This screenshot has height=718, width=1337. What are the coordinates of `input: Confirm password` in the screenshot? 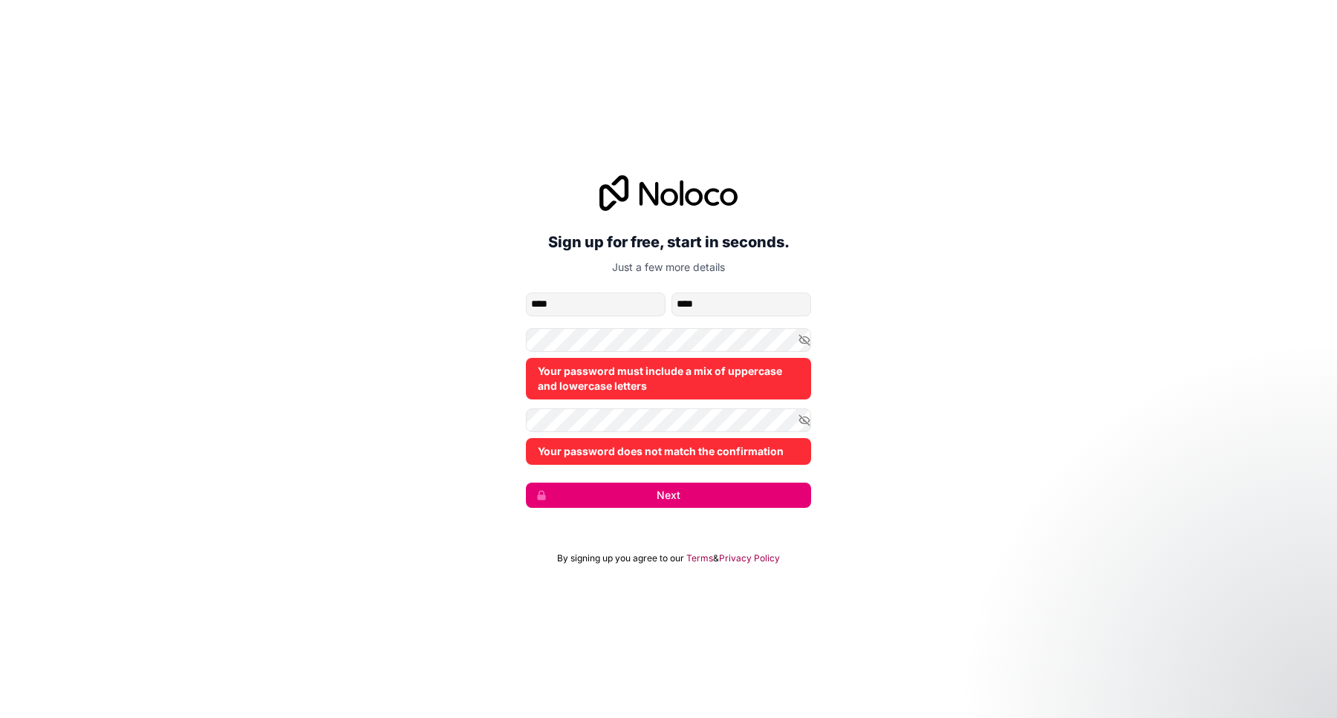 It's located at (669, 420).